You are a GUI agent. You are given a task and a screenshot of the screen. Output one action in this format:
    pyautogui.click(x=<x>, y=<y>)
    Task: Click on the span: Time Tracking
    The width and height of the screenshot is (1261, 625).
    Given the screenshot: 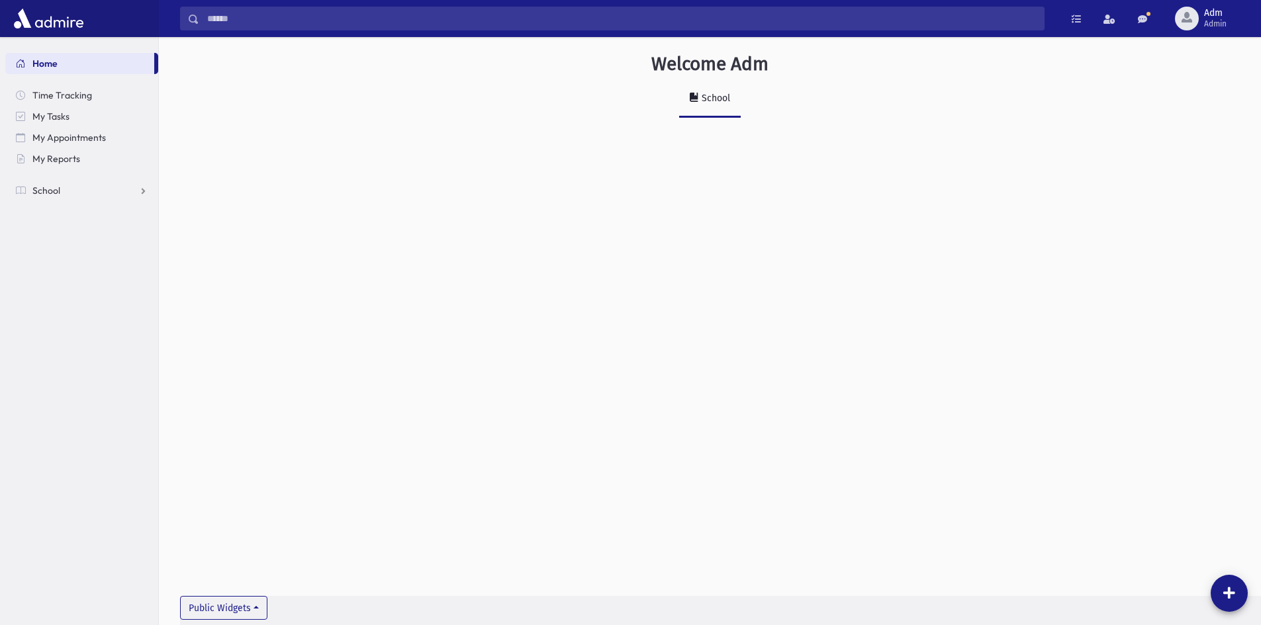 What is the action you would take?
    pyautogui.click(x=62, y=95)
    